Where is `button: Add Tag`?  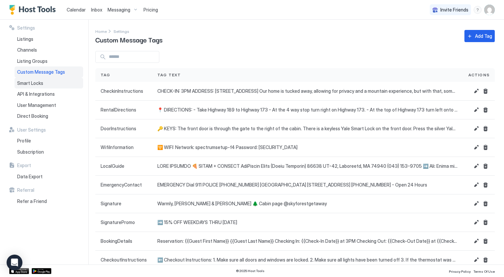 button: Add Tag is located at coordinates (479, 36).